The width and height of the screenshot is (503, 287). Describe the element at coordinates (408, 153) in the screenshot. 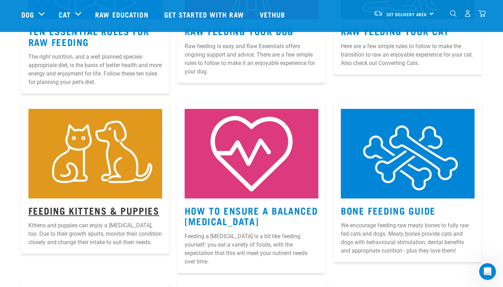

I see `img: 6.jpg` at that location.